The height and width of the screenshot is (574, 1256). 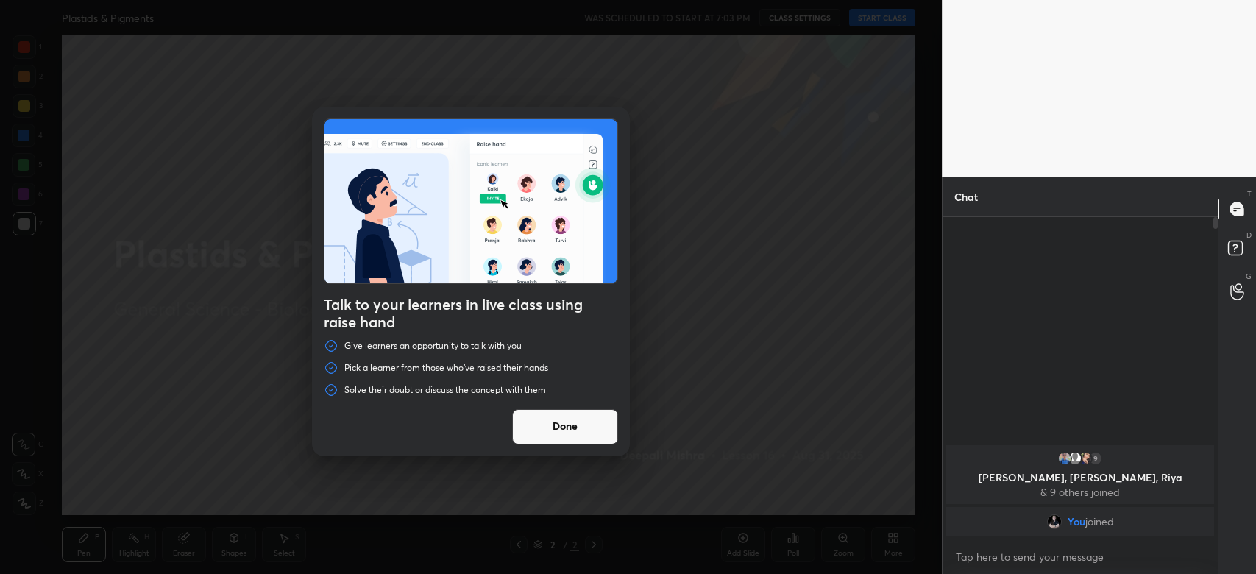 What do you see at coordinates (1249, 276) in the screenshot?
I see `p: G` at bounding box center [1249, 276].